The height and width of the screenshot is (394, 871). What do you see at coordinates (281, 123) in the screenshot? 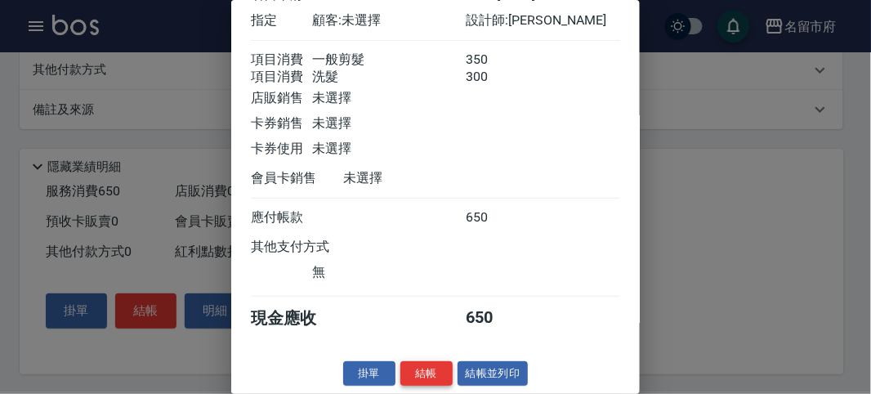
I see `div: 卡券銷售` at bounding box center [281, 123].